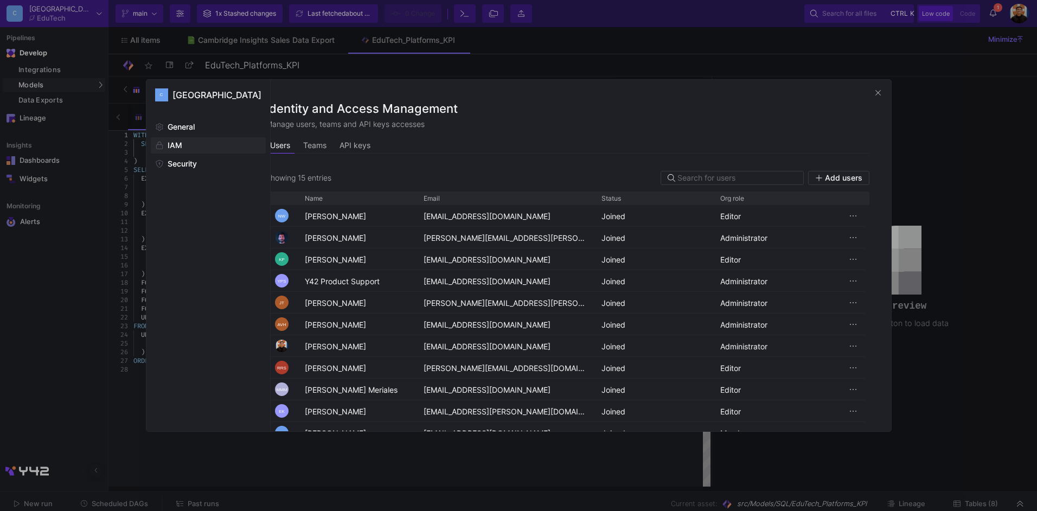 Image resolution: width=1037 pixels, height=511 pixels. I want to click on input: Search for users, so click(737, 178).